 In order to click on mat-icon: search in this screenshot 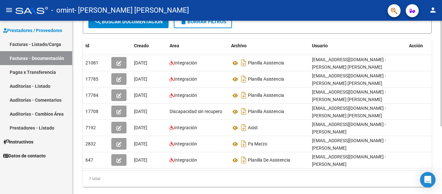, I will do `click(98, 21)`.